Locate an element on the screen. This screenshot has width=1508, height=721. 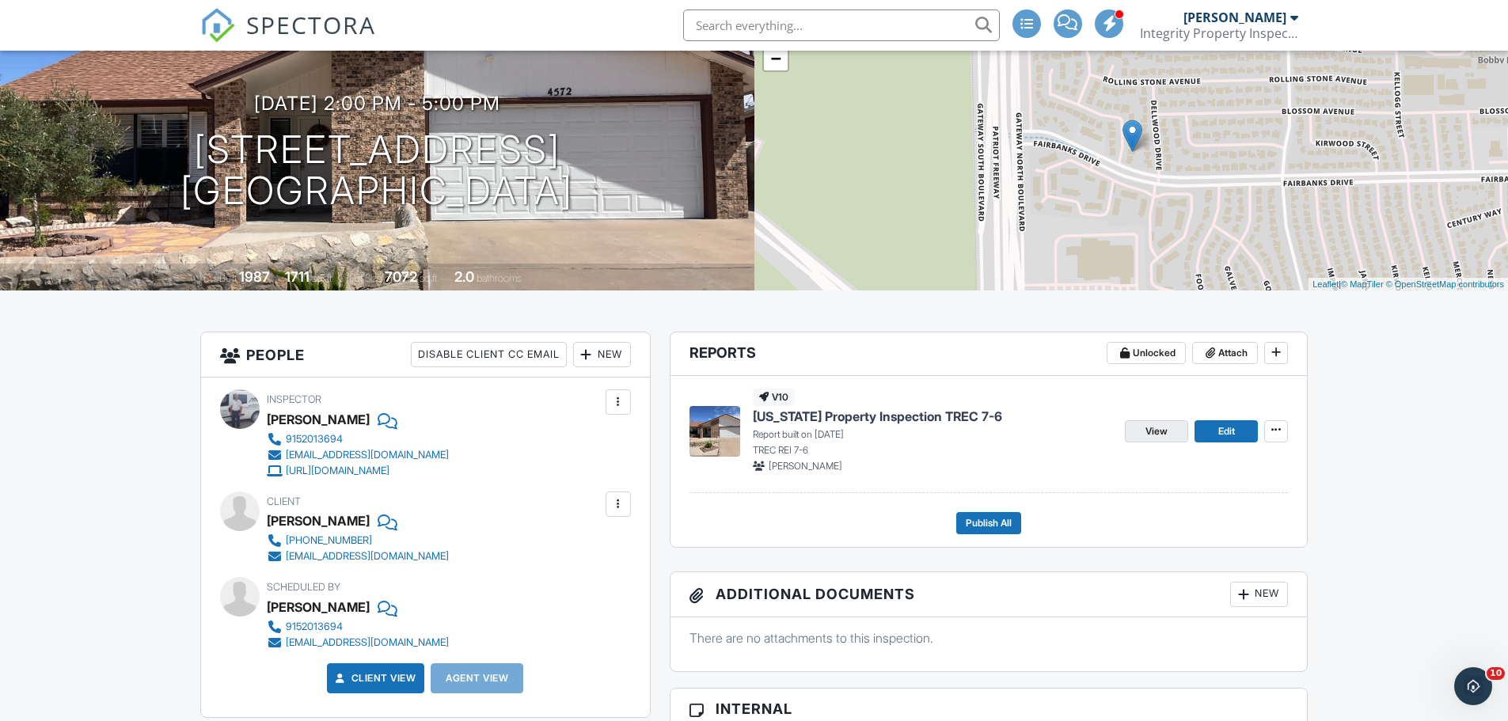
span: Client is located at coordinates (283, 501).